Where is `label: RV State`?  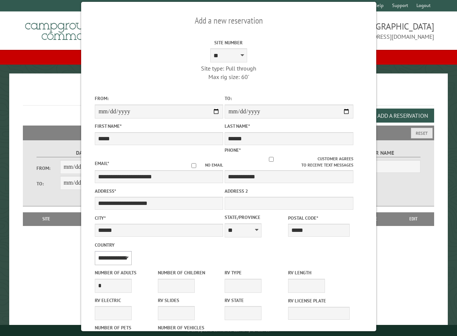 label: RV State is located at coordinates (255, 300).